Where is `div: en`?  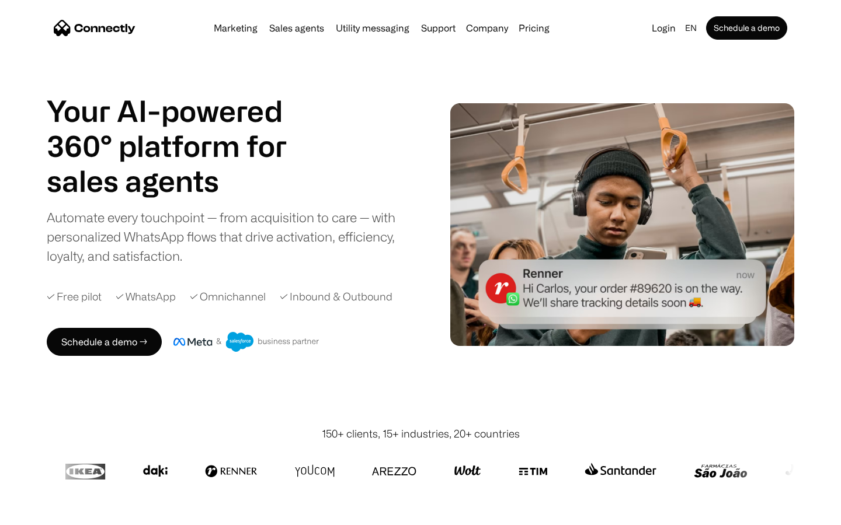
div: en is located at coordinates (691, 28).